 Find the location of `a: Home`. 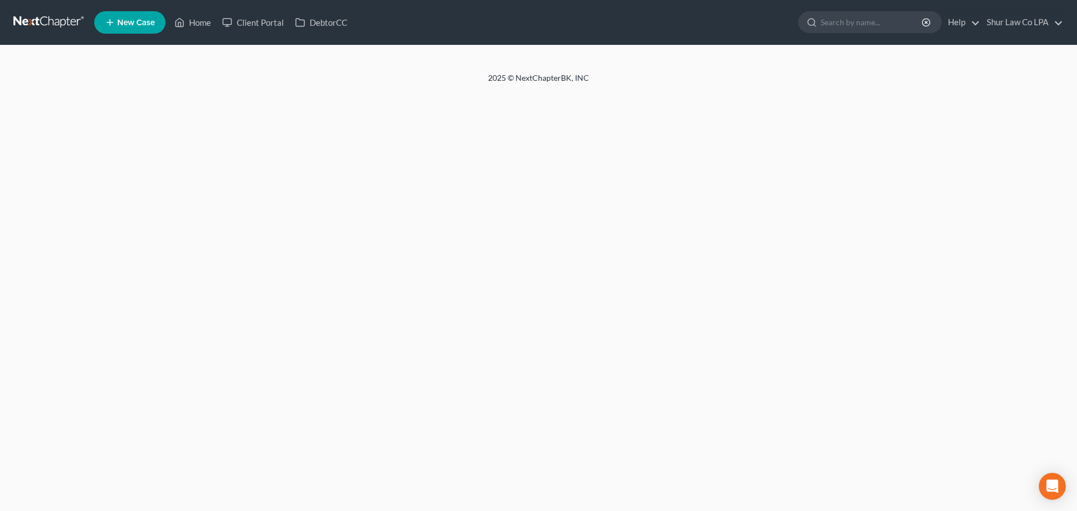

a: Home is located at coordinates (192, 22).